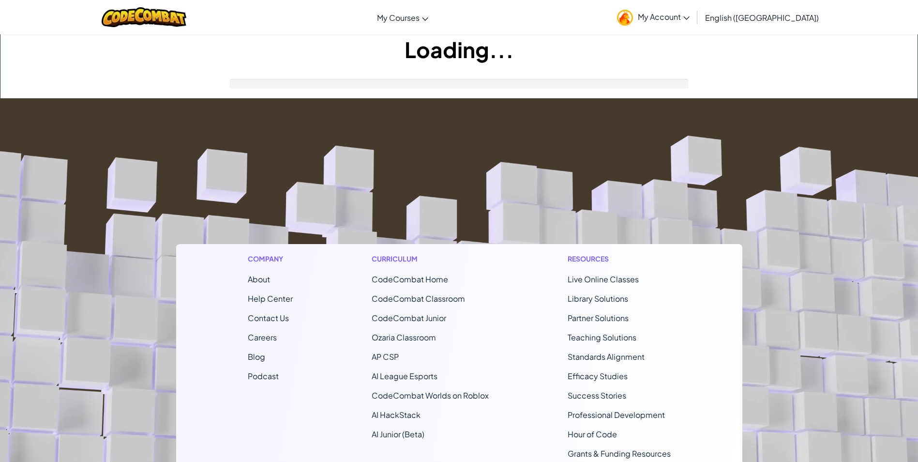 This screenshot has height=462, width=918. What do you see at coordinates (144, 17) in the screenshot?
I see `a: CodeCombat logo` at bounding box center [144, 17].